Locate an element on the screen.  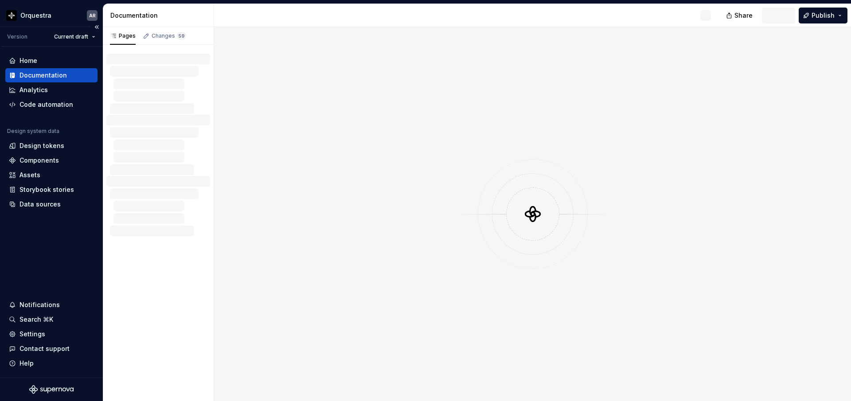
div: Pages is located at coordinates (123, 36).